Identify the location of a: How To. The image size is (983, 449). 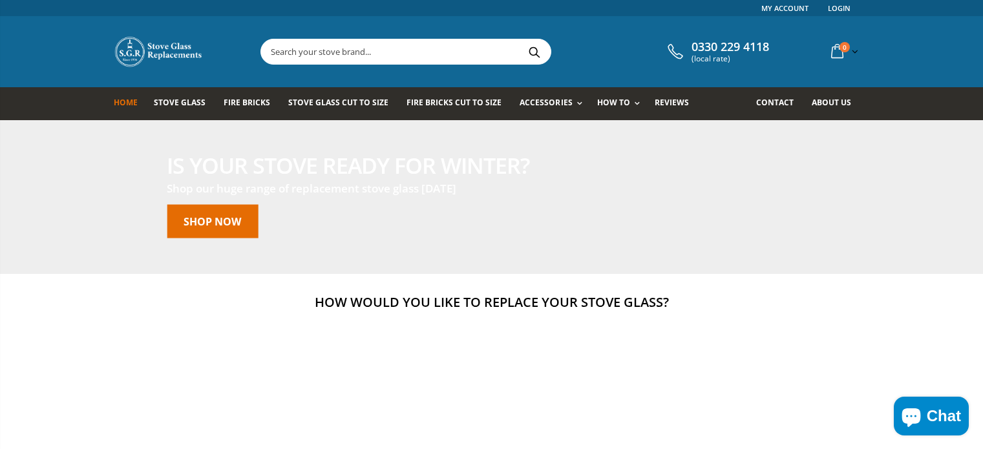
(622, 103).